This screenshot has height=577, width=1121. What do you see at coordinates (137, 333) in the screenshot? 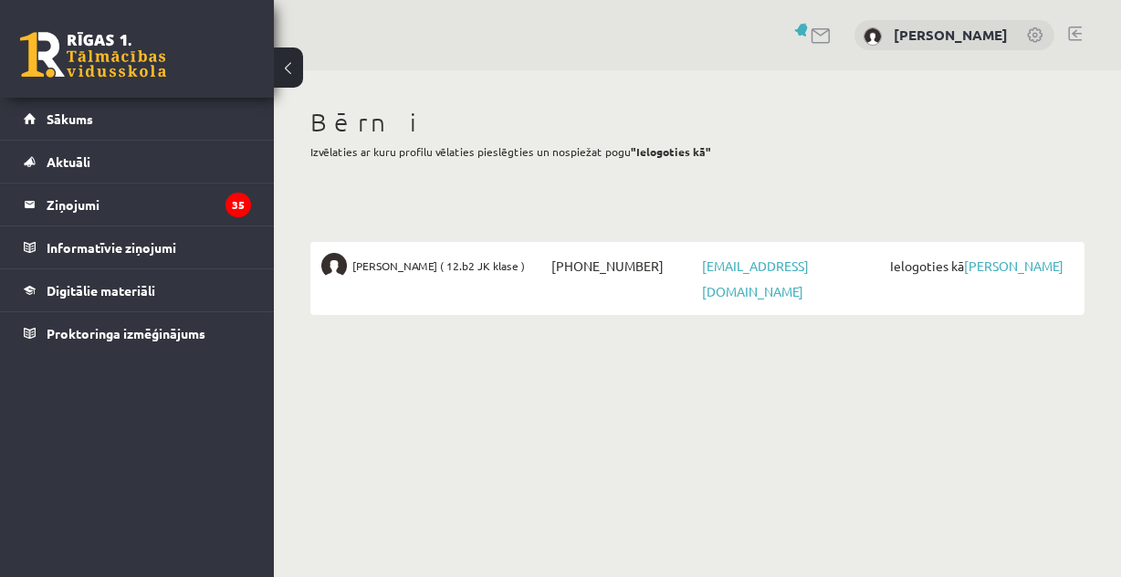
I see `a: Proktoringa izmēģinājums` at bounding box center [137, 333].